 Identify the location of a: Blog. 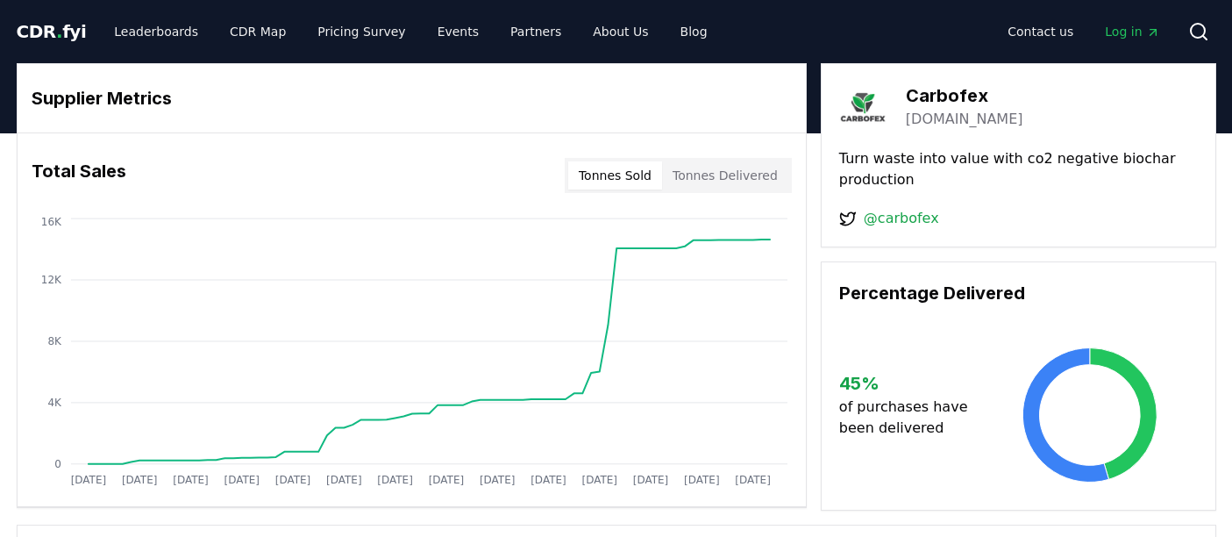
(694, 32).